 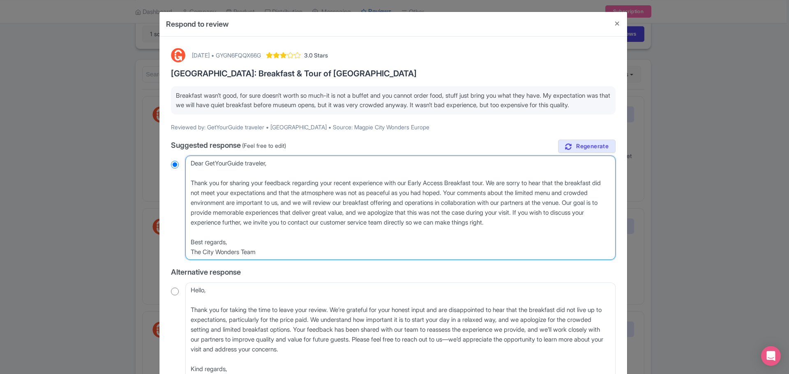 What do you see at coordinates (587, 146) in the screenshot?
I see `a: Regenerate` at bounding box center [587, 146].